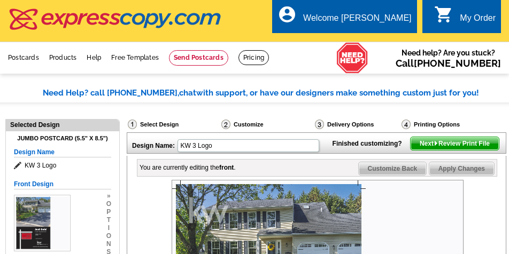 The image size is (509, 254). Describe the element at coordinates (370, 144) in the screenshot. I see `strong: Finished customizing?` at that location.